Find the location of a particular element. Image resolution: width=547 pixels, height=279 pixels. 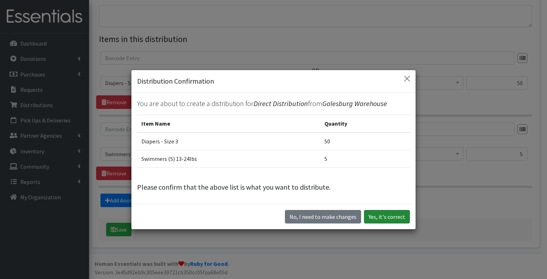

td: Diapers - Size 3 is located at coordinates (229, 141).